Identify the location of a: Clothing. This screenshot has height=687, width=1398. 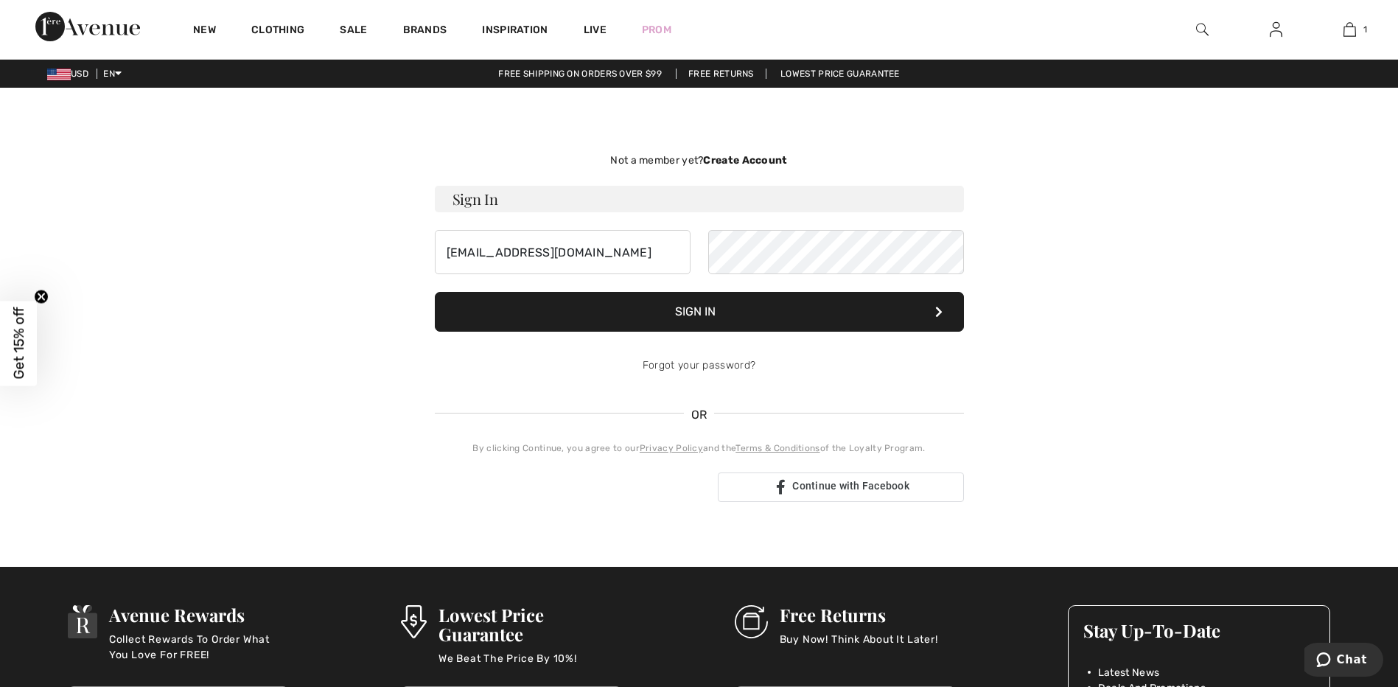
(278, 31).